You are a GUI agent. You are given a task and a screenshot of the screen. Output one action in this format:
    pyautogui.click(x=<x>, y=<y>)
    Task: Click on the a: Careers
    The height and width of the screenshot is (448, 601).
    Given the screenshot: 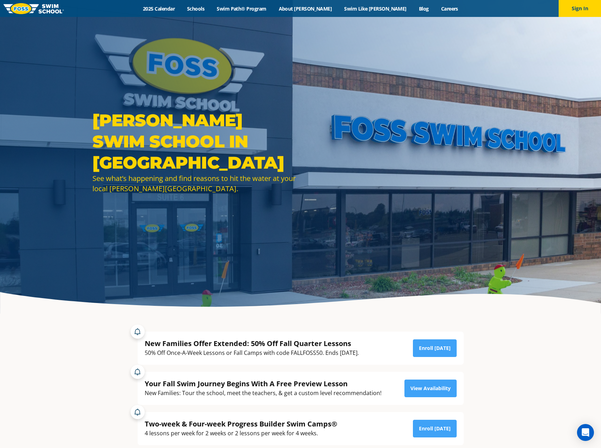 What is the action you would take?
    pyautogui.click(x=449, y=8)
    